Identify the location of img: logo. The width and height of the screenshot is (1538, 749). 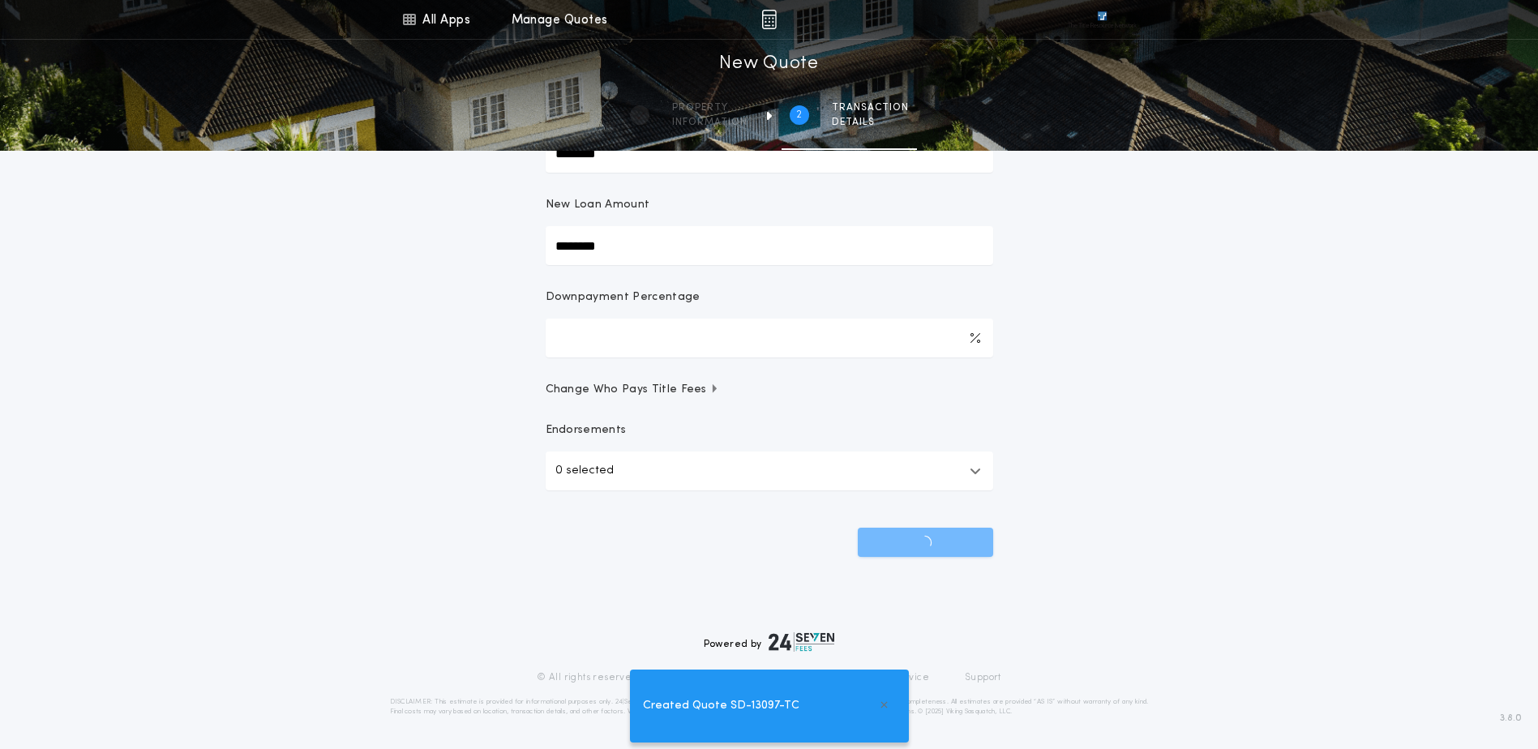
(802, 642).